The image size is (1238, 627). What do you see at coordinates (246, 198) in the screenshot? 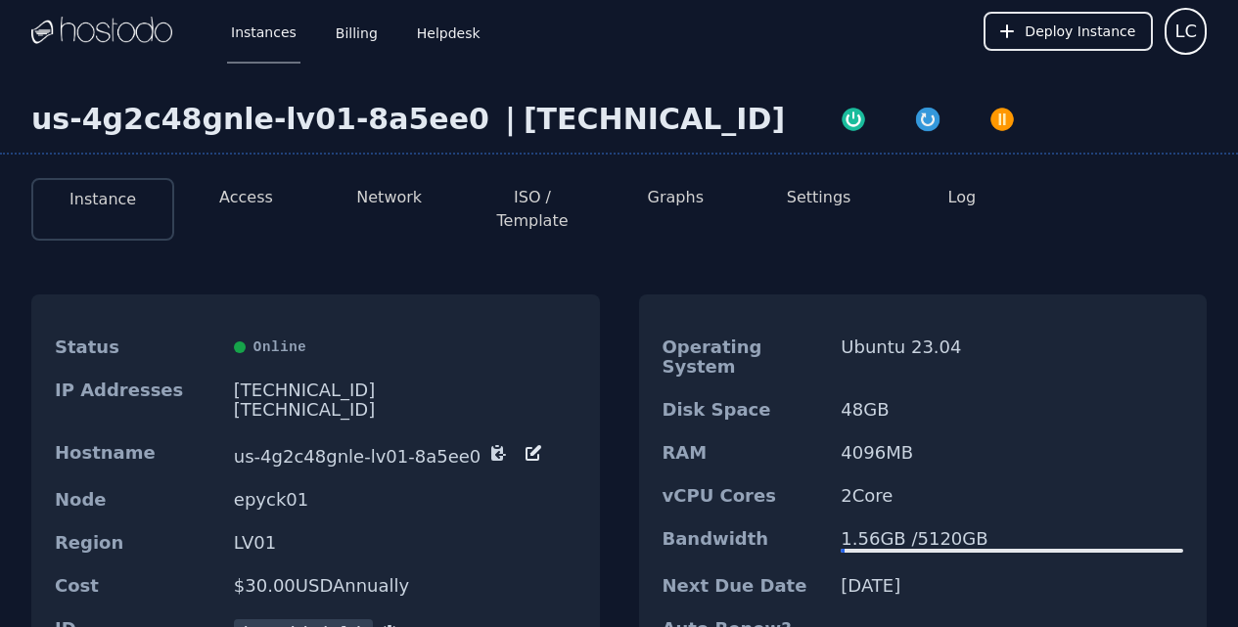
I see `button: Access` at bounding box center [246, 198].